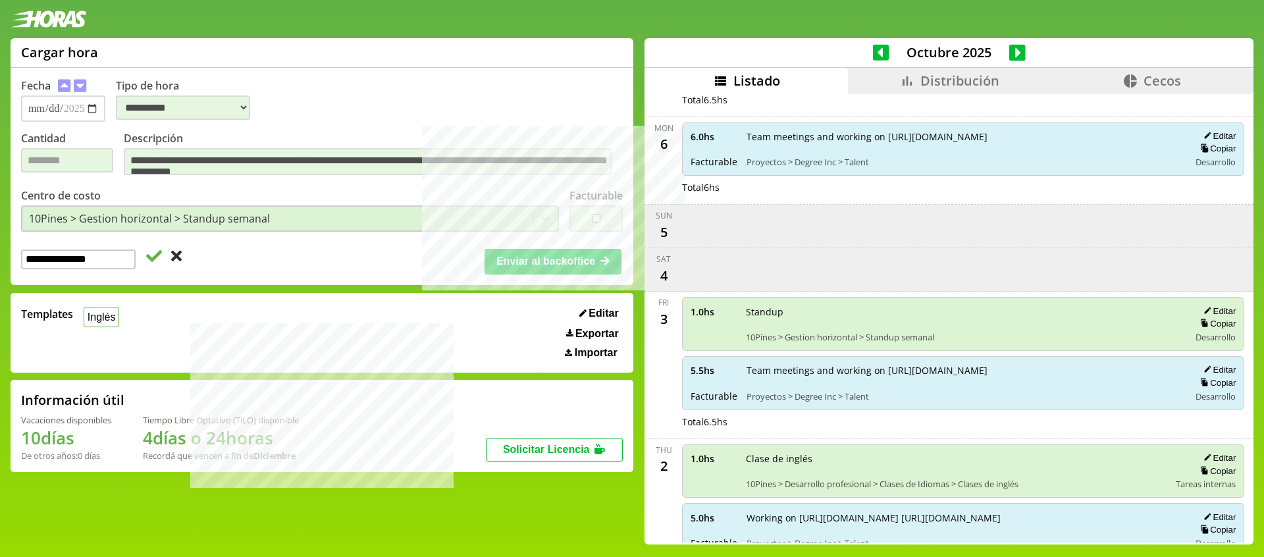 The height and width of the screenshot is (557, 1264). Describe the element at coordinates (663, 302) in the screenshot. I see `div: Fri` at that location.